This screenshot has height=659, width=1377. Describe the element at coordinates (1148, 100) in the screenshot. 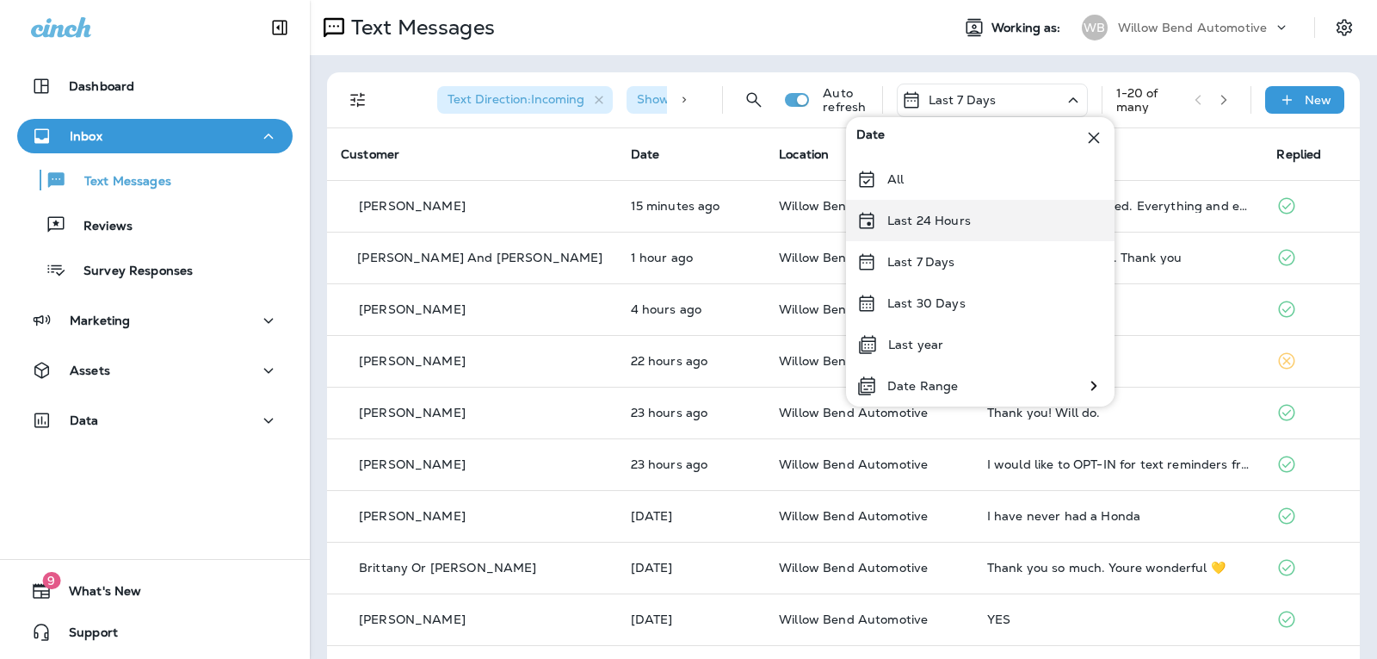

I see `div: 1 - 20 of many` at that location.